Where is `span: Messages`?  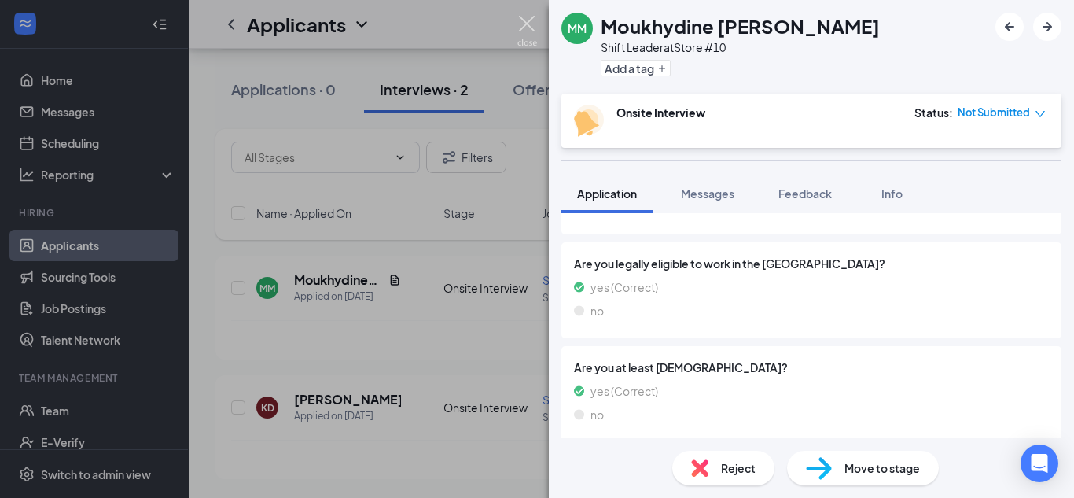 span: Messages is located at coordinates (708, 193).